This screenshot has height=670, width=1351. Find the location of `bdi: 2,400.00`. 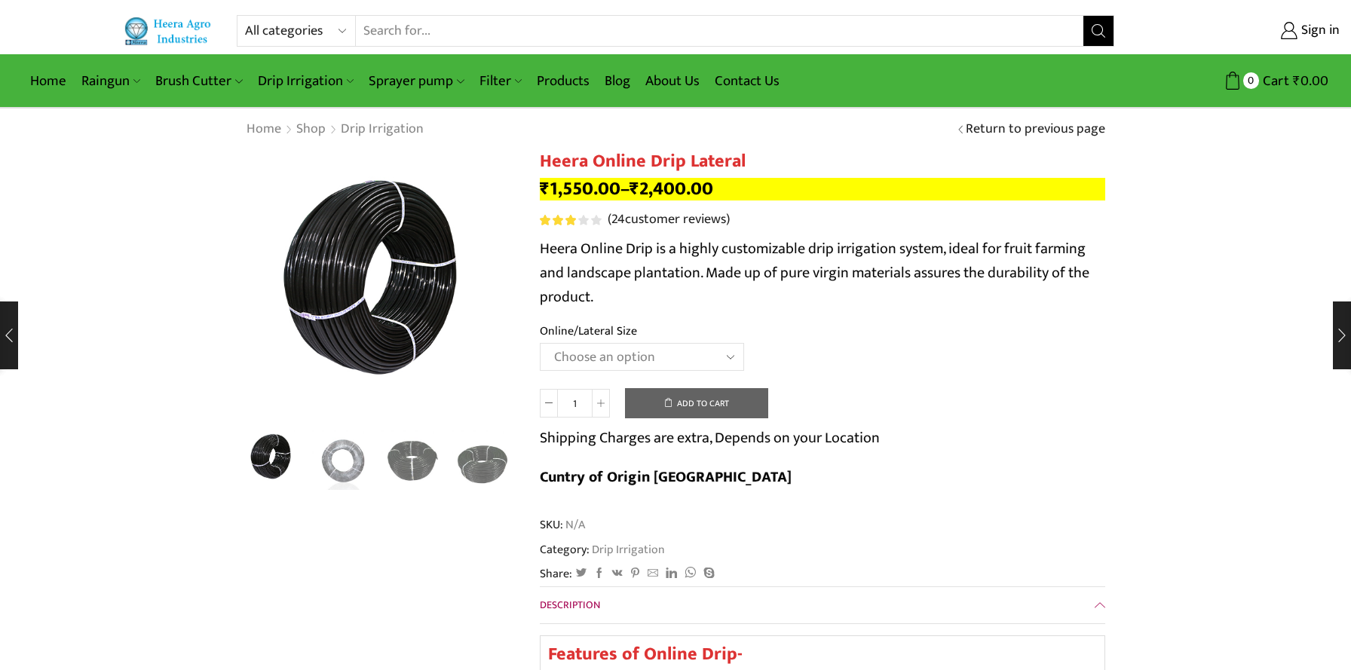

bdi: 2,400.00 is located at coordinates (671, 189).